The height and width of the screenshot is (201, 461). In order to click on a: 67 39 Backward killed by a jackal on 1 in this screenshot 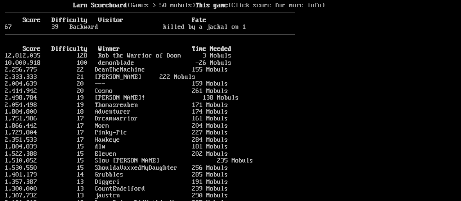, I will do `click(125, 27)`.